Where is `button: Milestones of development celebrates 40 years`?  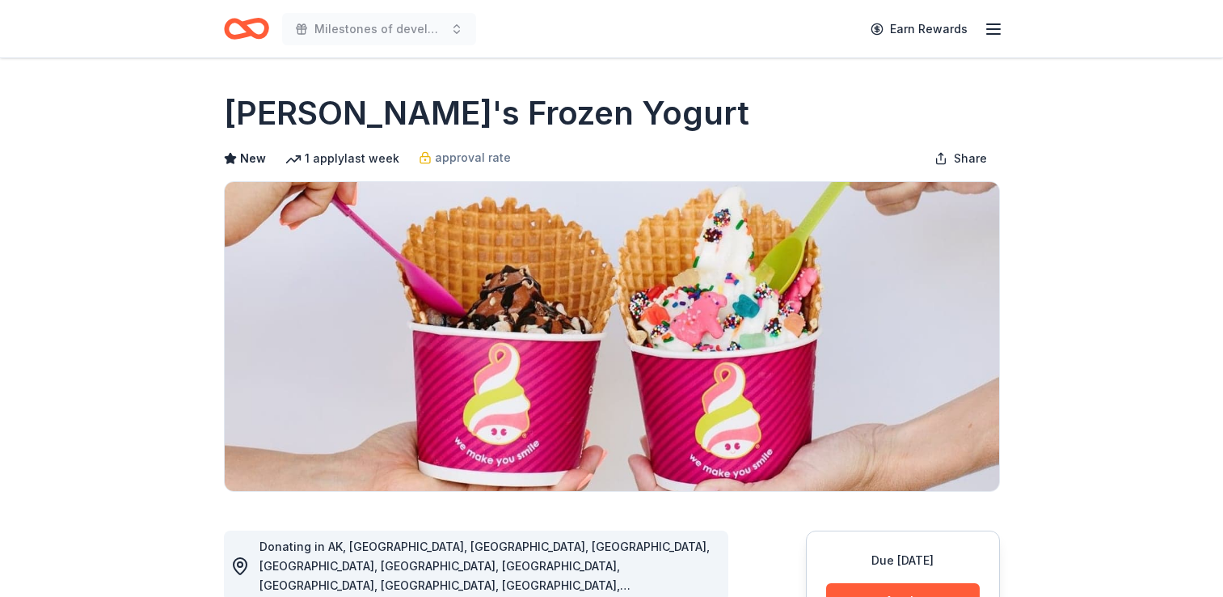
button: Milestones of development celebrates 40 years is located at coordinates (379, 29).